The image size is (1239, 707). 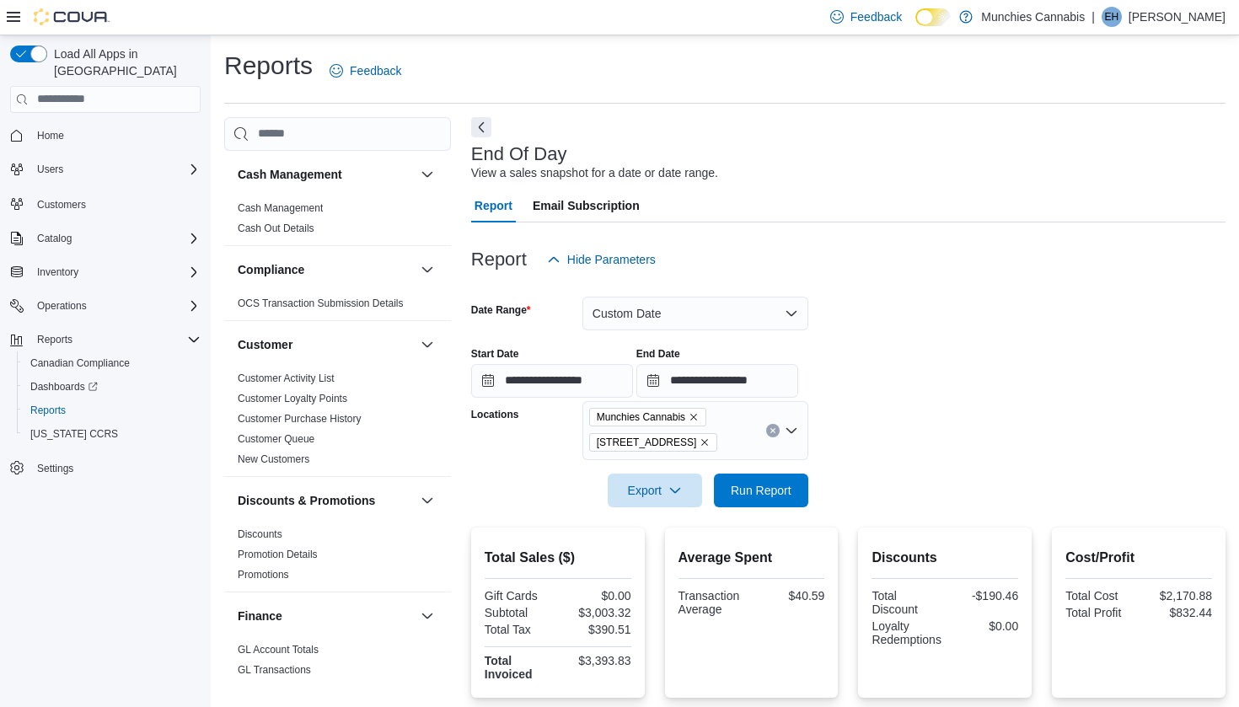 What do you see at coordinates (596, 596) in the screenshot?
I see `div: $0.00` at bounding box center [596, 596].